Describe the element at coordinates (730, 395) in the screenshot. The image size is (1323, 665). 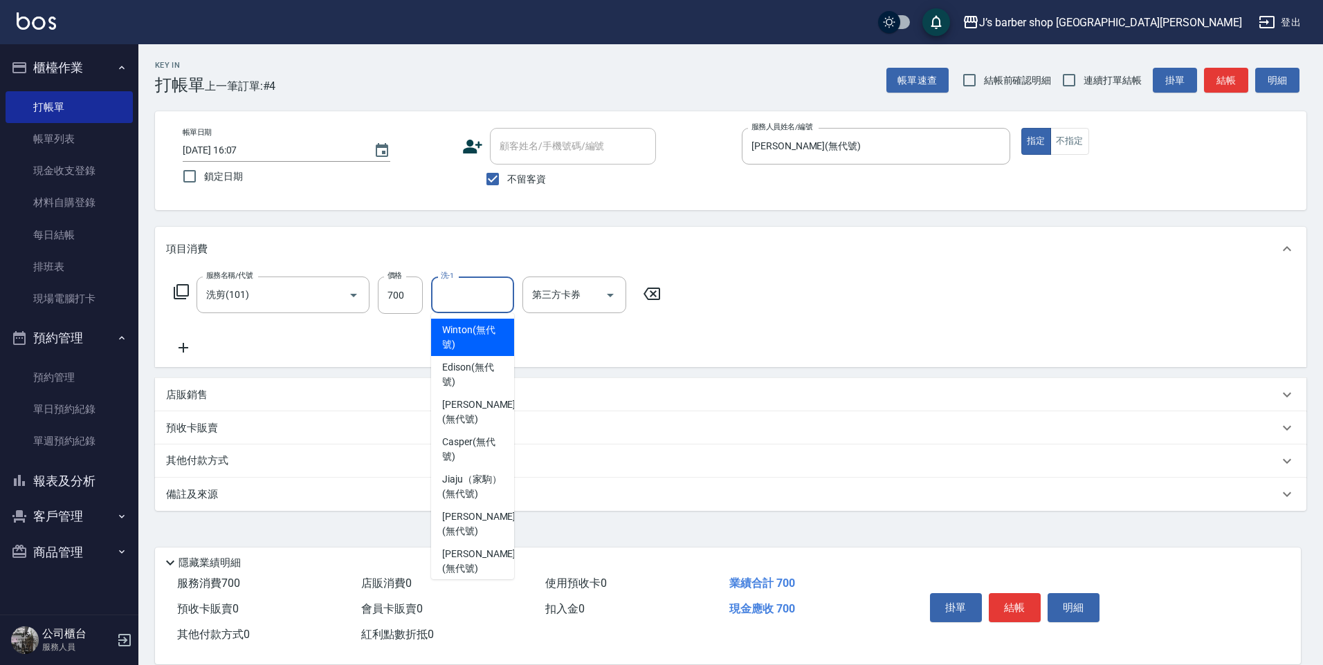
I see `div: 店販銷售` at that location.